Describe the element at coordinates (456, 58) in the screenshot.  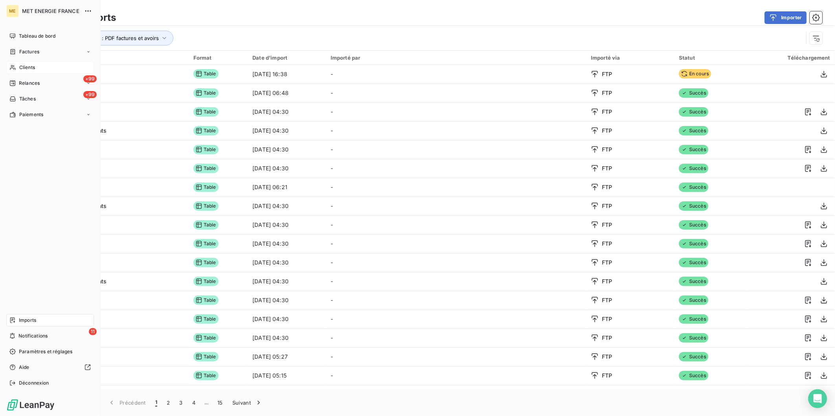
I see `div: Importé par` at that location.